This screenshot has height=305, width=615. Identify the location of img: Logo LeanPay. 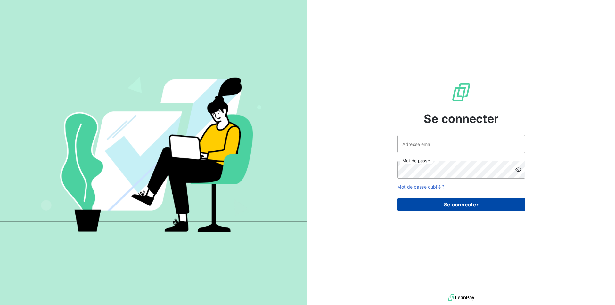
(461, 92).